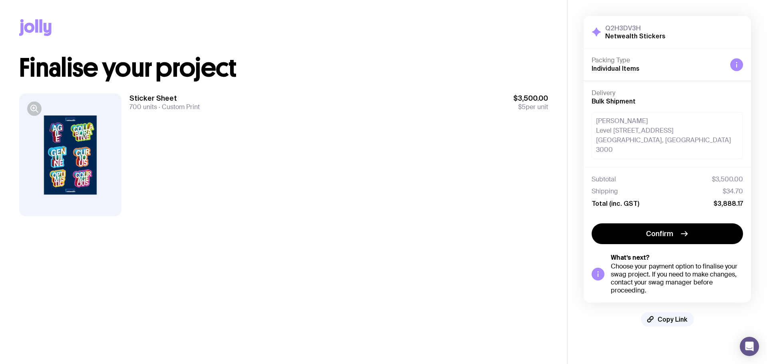  I want to click on span: per unit, so click(531, 107).